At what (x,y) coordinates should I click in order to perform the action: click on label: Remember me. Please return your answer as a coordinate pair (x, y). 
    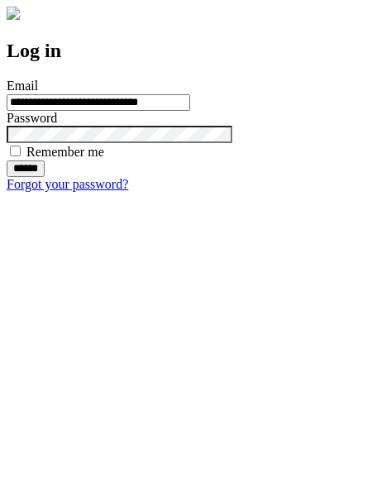
    Looking at the image, I should click on (65, 151).